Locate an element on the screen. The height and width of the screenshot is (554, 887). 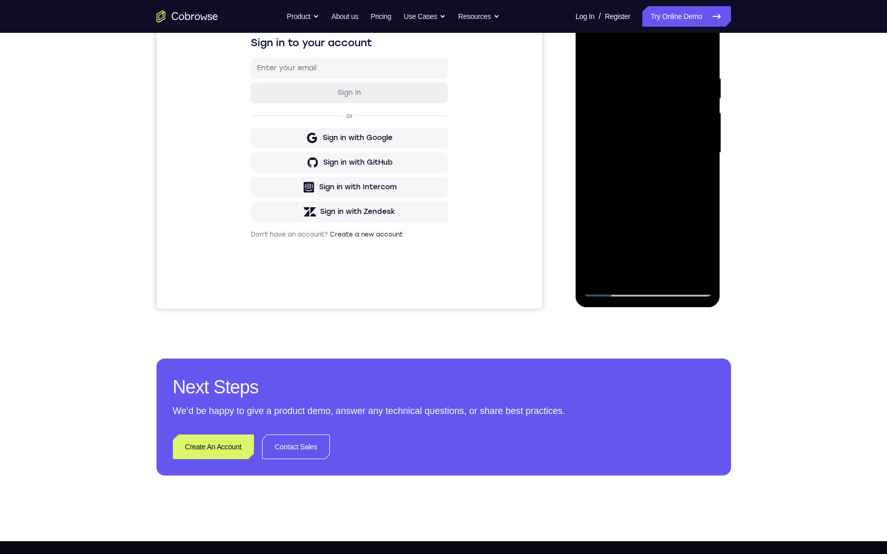
button: Resources is located at coordinates (478, 16).